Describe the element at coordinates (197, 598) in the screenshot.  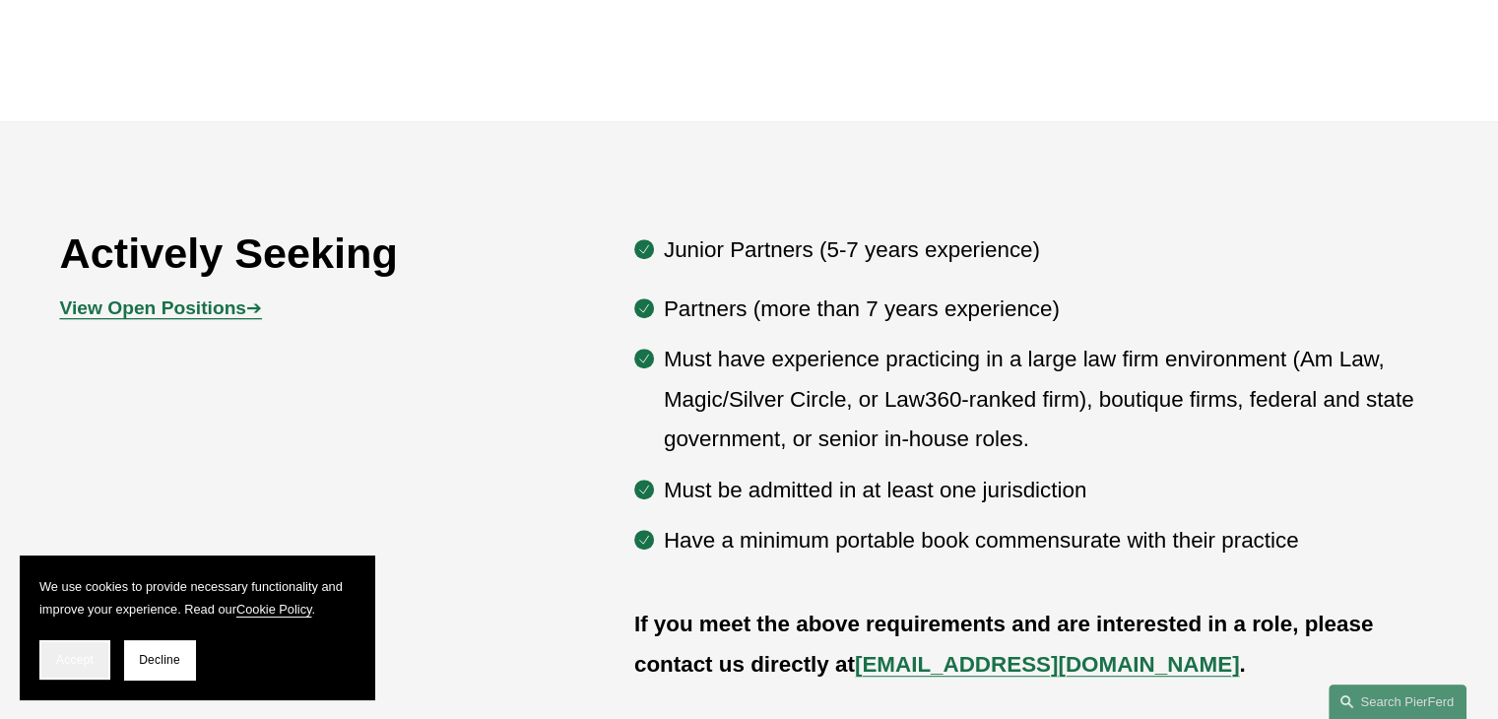
I see `p: We use cookies to provide necessary functionality and improve your experience. Read our .` at that location.